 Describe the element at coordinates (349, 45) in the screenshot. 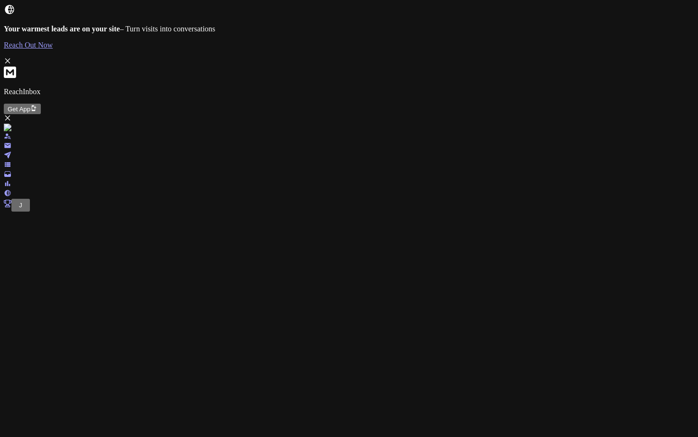

I see `p: Reach Out Now` at that location.